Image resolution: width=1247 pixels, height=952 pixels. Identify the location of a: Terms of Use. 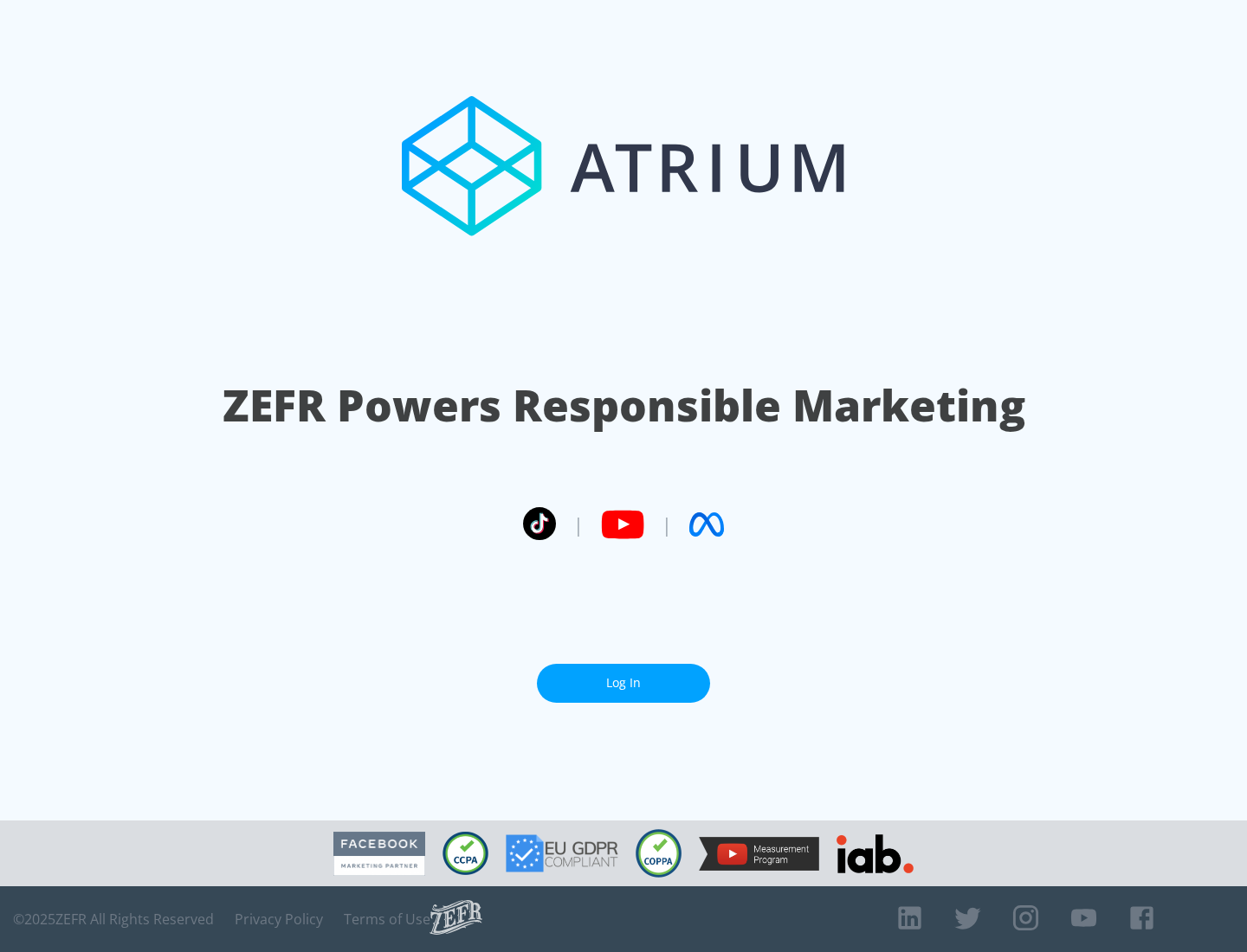
(387, 919).